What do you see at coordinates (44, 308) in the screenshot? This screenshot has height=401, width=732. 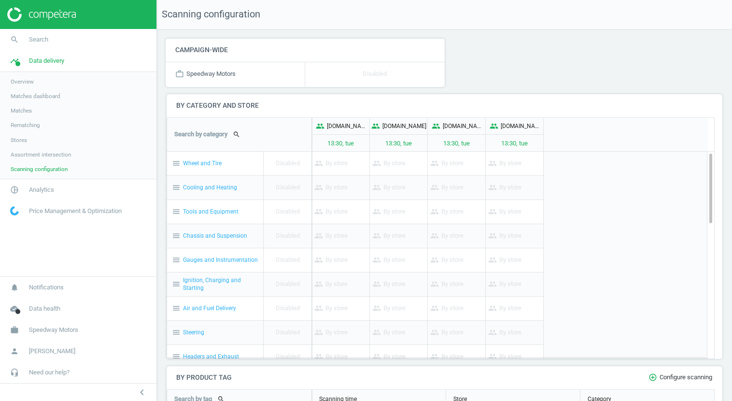 I see `span: Data health` at bounding box center [44, 308].